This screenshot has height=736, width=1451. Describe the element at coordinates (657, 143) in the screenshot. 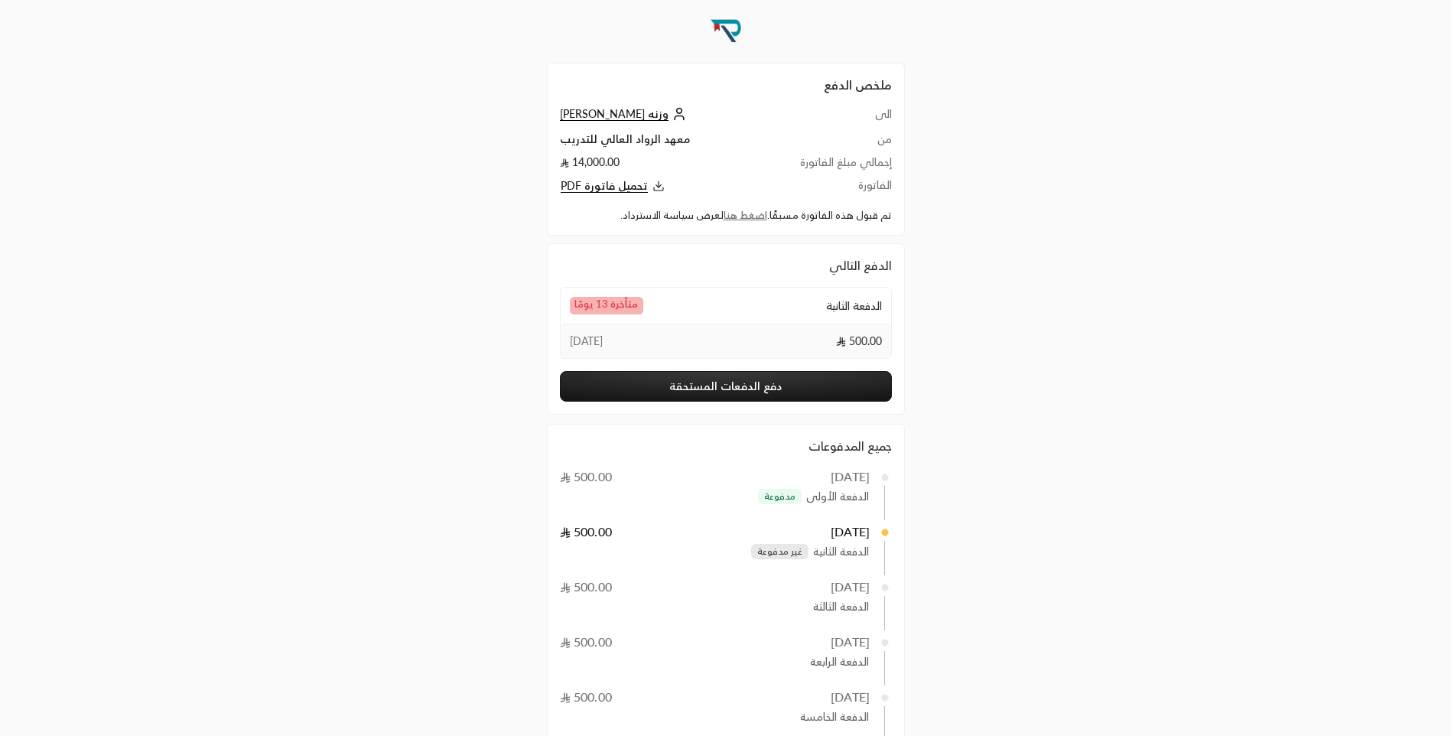

I see `td: معهد الرواد العالي للتدريب` at that location.